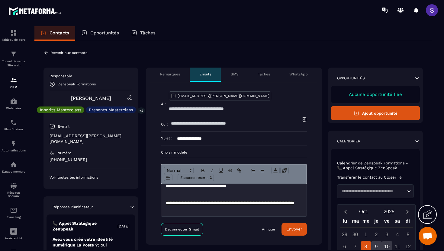  Describe the element at coordinates (235, 74) in the screenshot. I see `p: SMS` at that location.